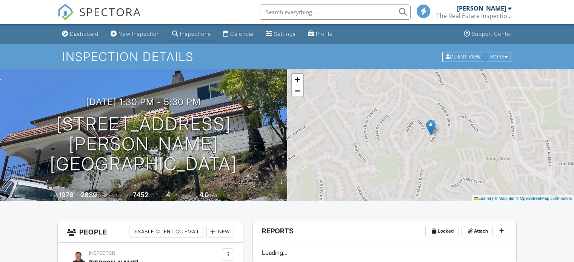 The image size is (574, 262). Describe the element at coordinates (102, 253) in the screenshot. I see `span: Inspector` at that location.